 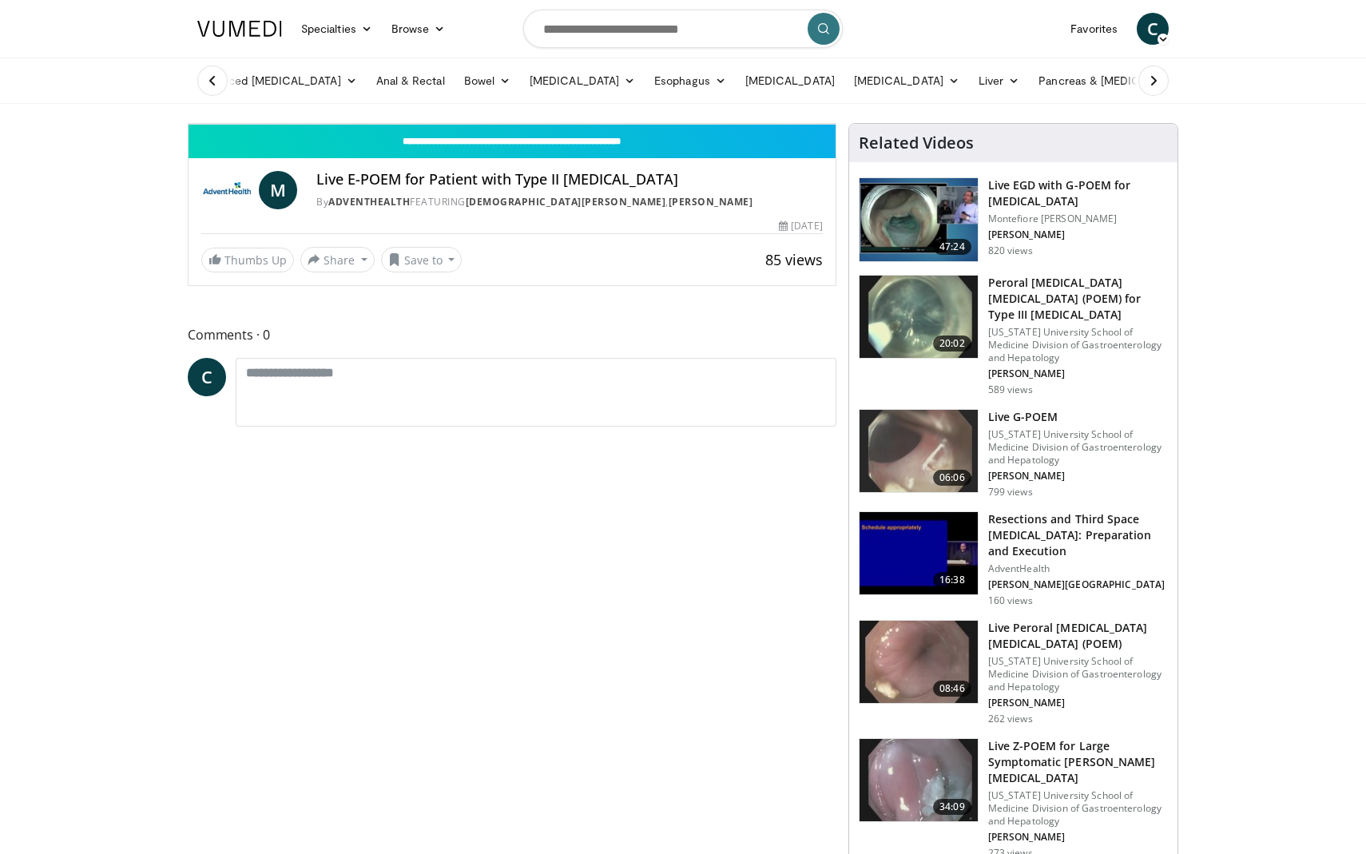 I want to click on p: 799 views, so click(x=1011, y=492).